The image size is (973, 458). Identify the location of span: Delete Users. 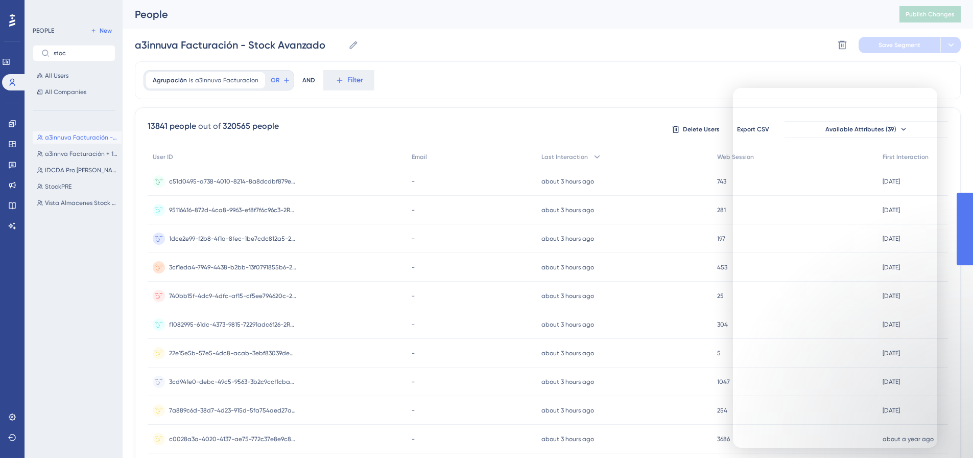
(701, 129).